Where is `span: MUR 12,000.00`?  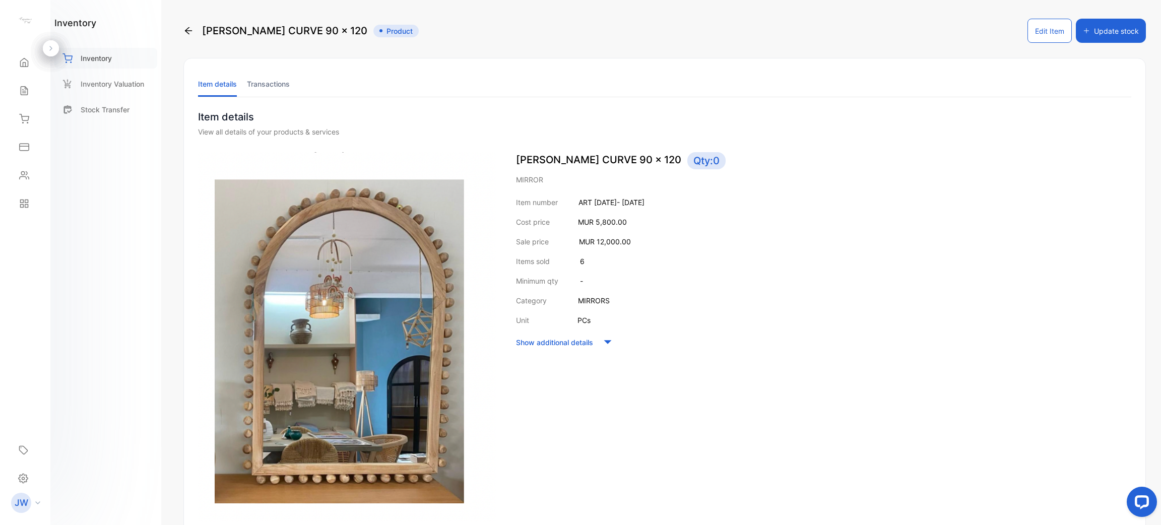
span: MUR 12,000.00 is located at coordinates (605, 241).